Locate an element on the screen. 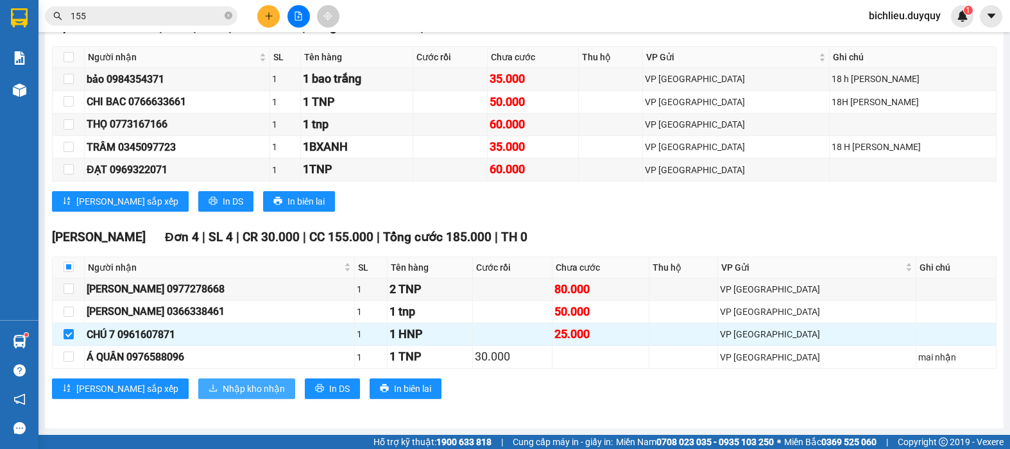 The image size is (1010, 449). div: CHÚ 7 0961607871 is located at coordinates (219, 334).